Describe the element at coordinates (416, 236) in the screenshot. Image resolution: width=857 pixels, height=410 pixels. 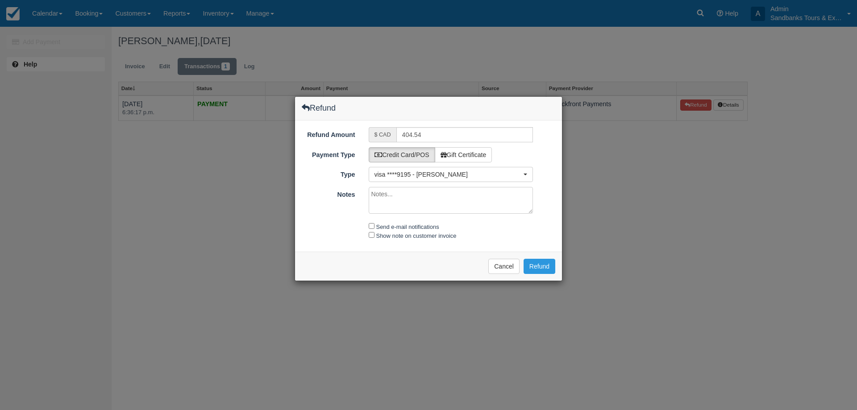
I see `label: Show note on customer invoice` at that location.